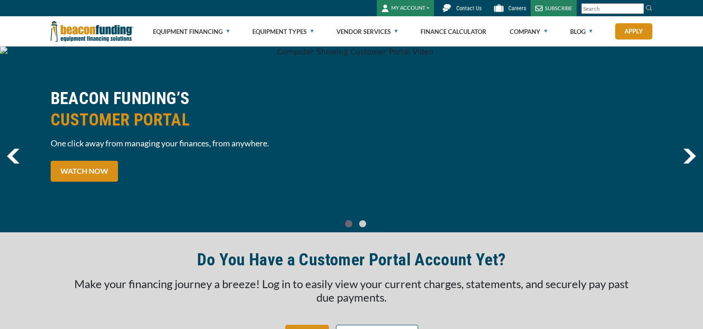 This screenshot has width=703, height=329. Describe the element at coordinates (634, 31) in the screenshot. I see `a: Apply` at that location.